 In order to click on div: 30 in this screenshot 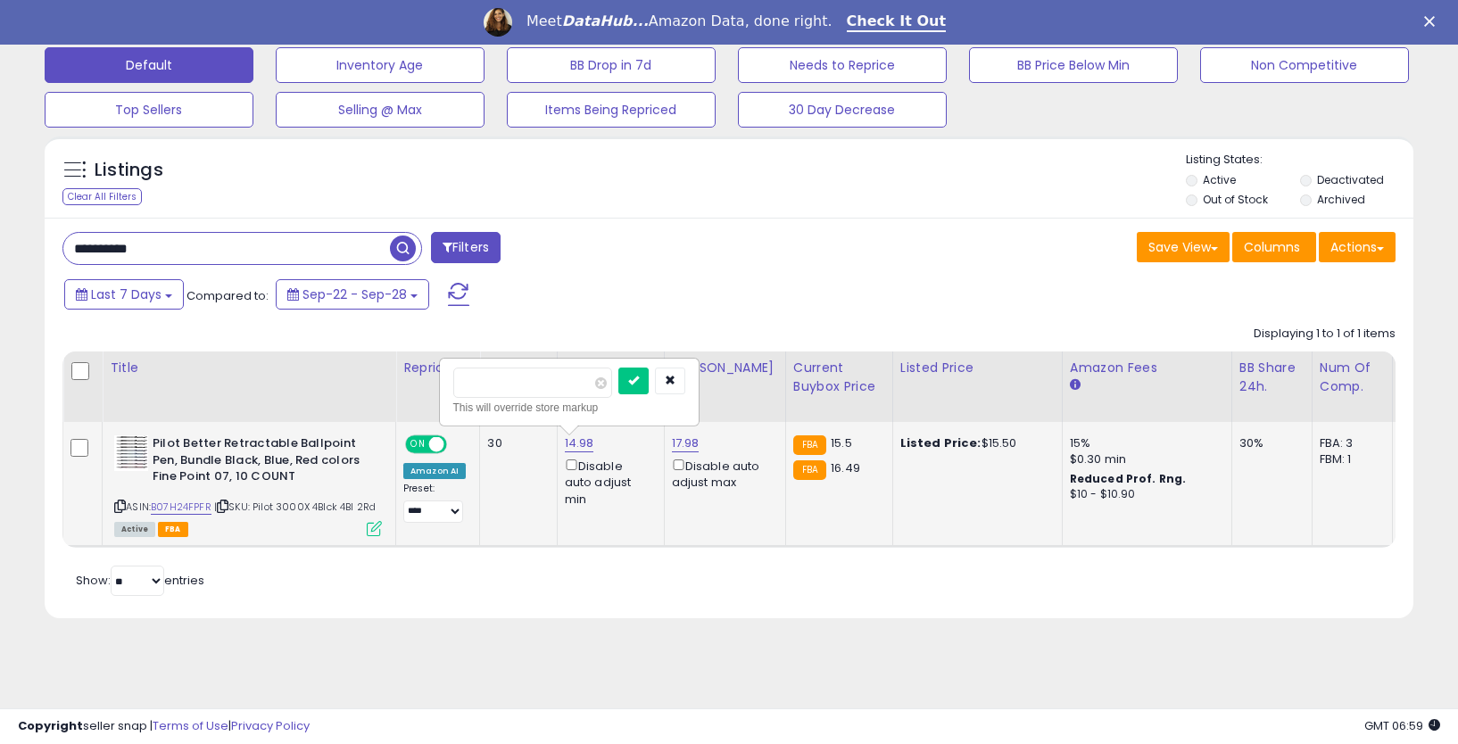, I will do `click(515, 443)`.